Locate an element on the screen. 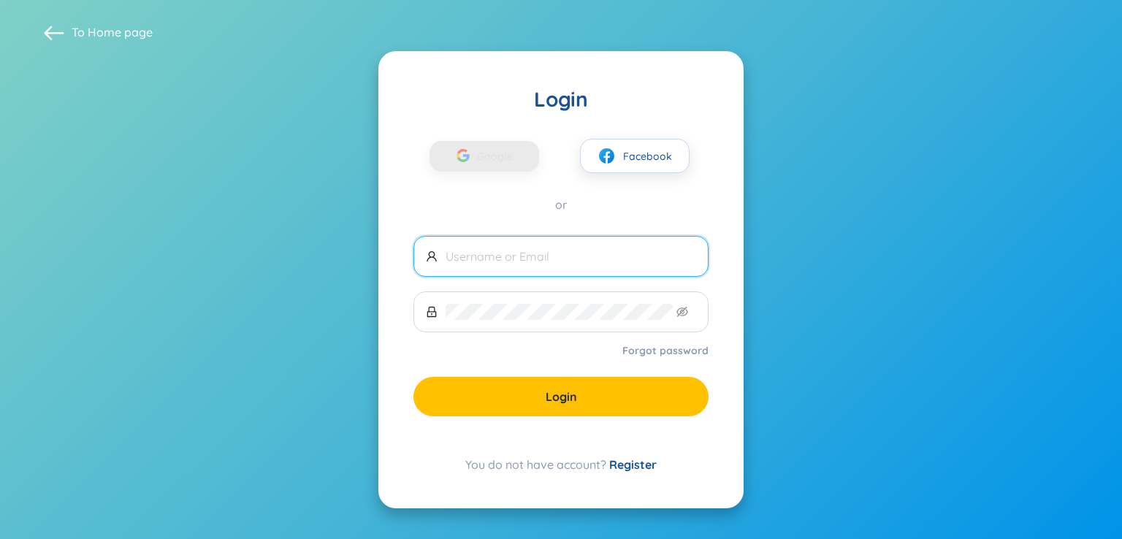 The width and height of the screenshot is (1122, 539). button: facebookFacebook is located at coordinates (635, 156).